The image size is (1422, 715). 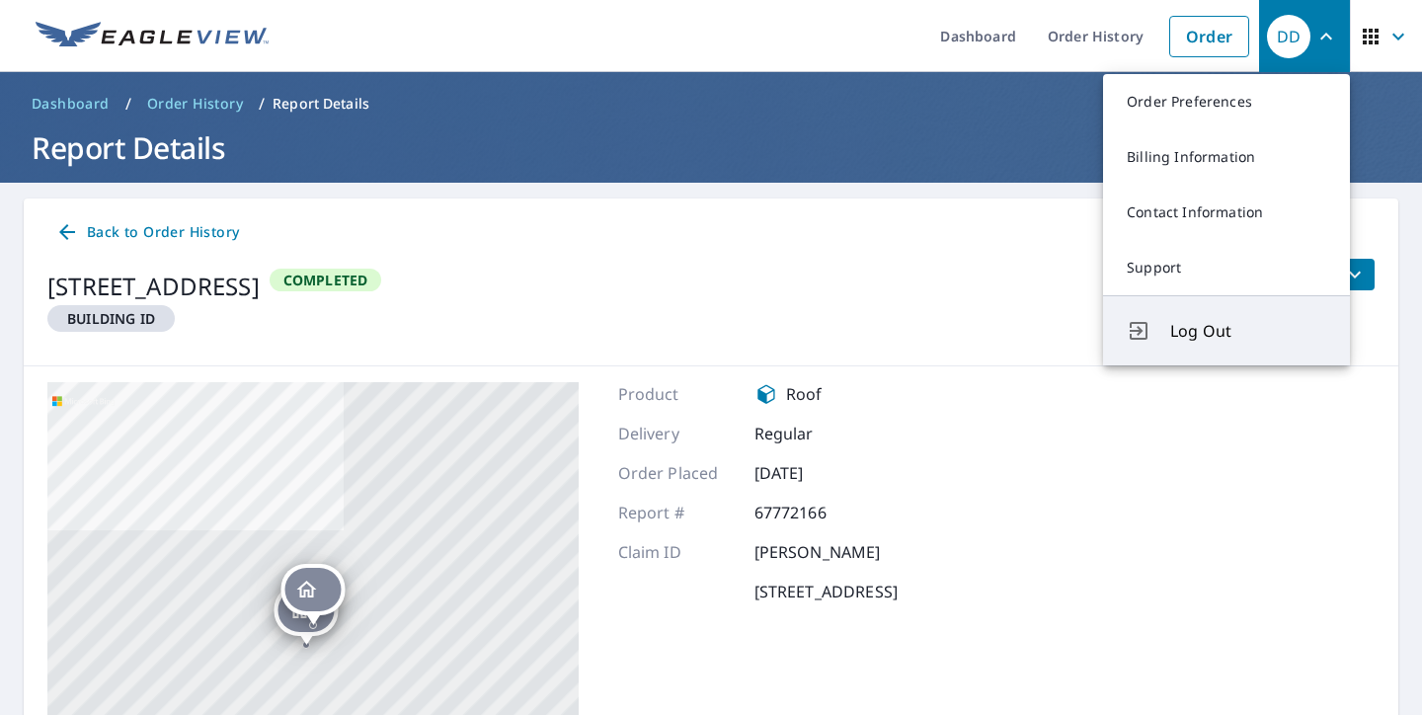 I want to click on a: Order, so click(x=1208, y=37).